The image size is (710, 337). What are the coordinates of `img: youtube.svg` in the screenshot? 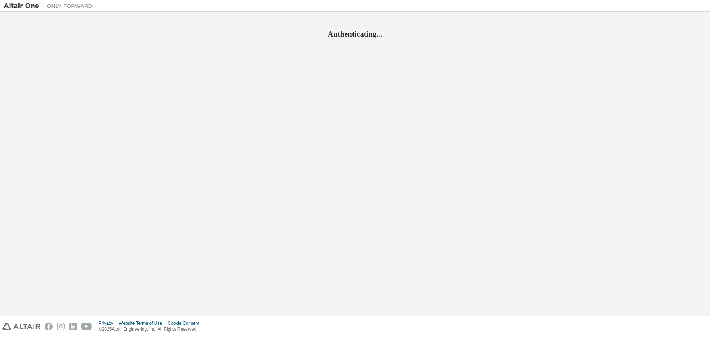 It's located at (87, 326).